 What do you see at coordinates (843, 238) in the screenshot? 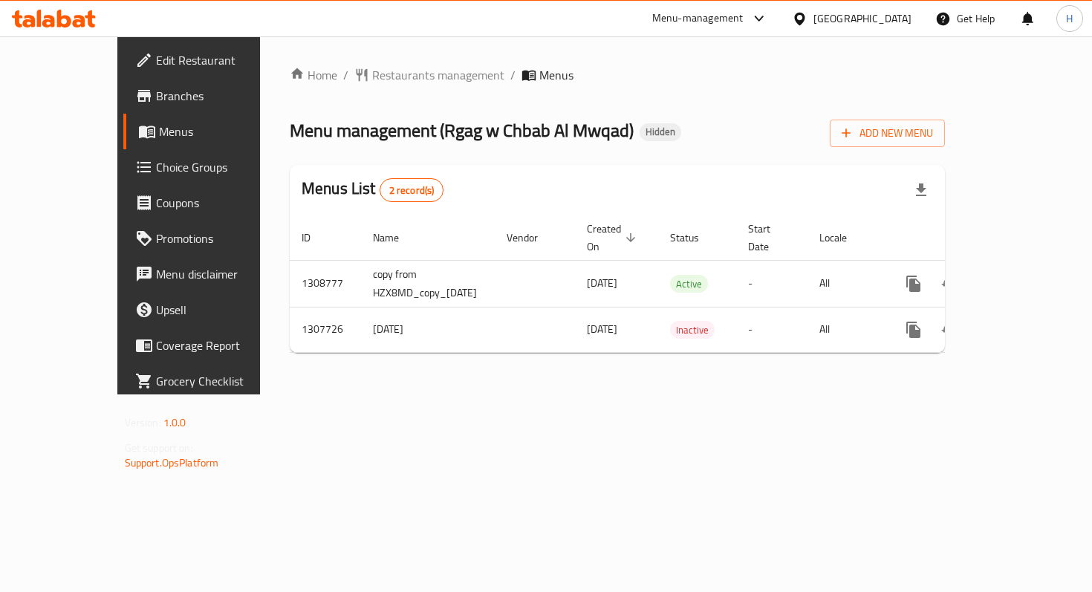
I see `span: Locale` at bounding box center [843, 238].